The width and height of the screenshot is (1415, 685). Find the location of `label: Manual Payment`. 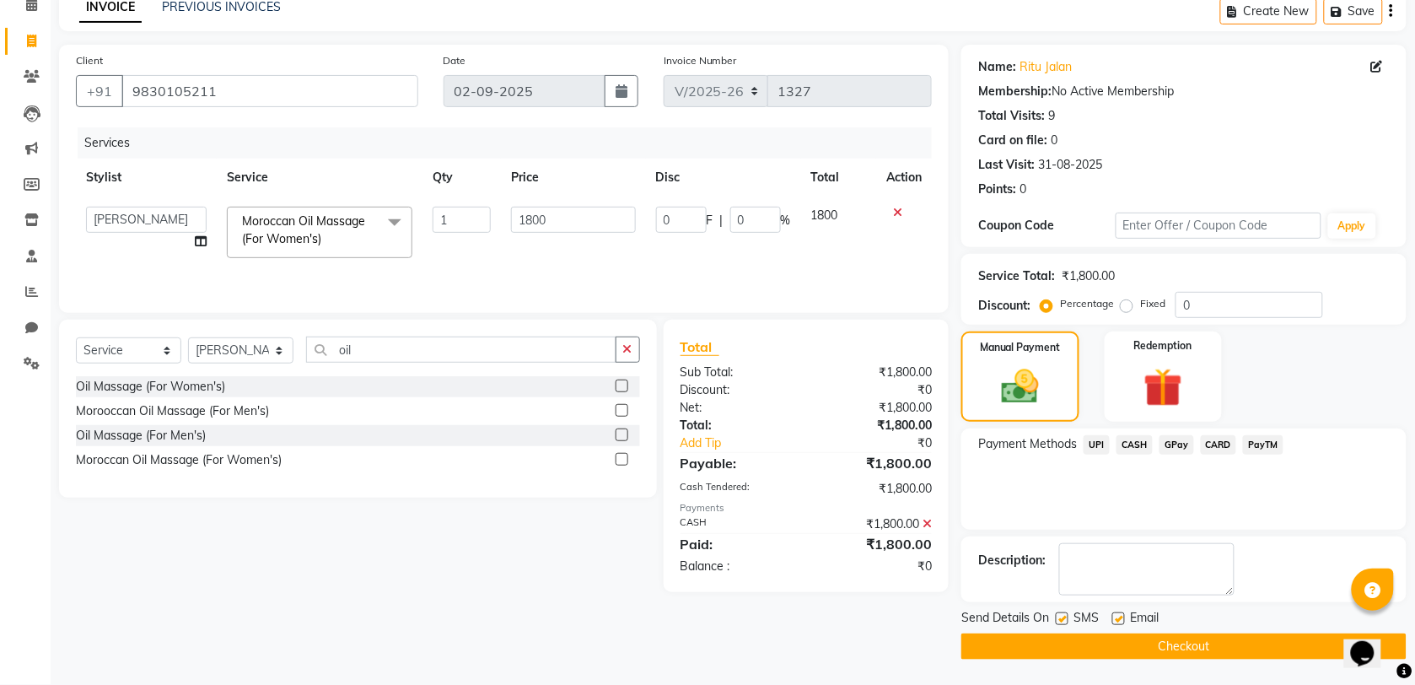

label: Manual Payment is located at coordinates (1021, 347).